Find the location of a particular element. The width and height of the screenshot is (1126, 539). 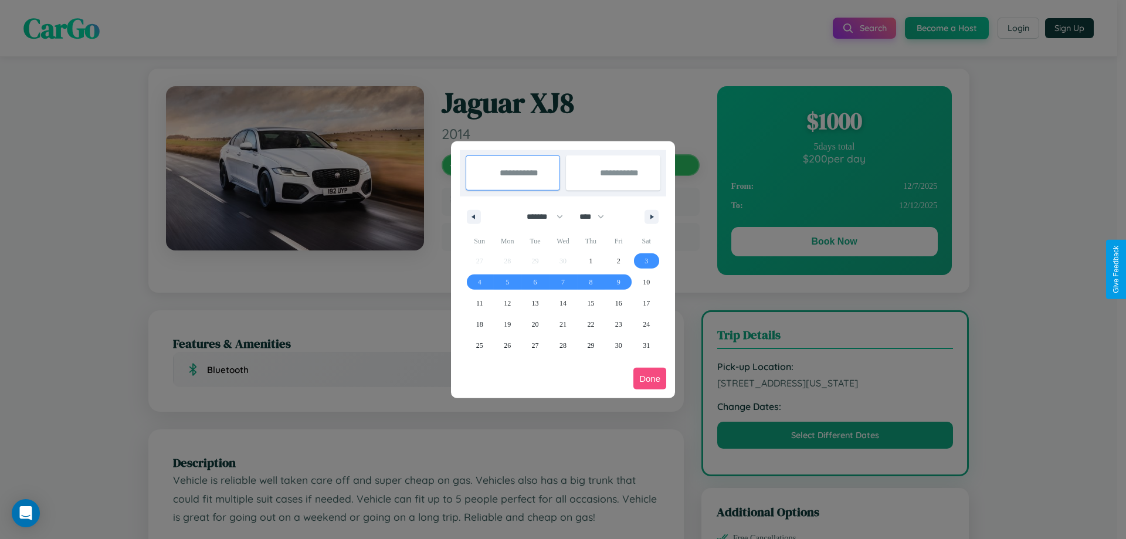

span: 24 is located at coordinates (646, 324).